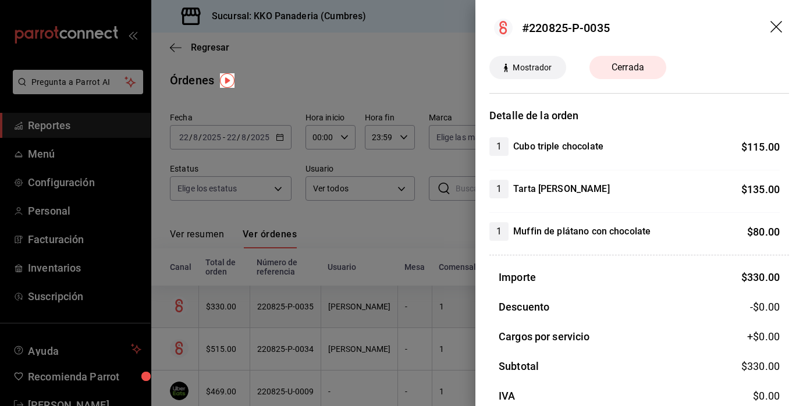 This screenshot has height=406, width=803. Describe the element at coordinates (628, 68) in the screenshot. I see `span: Cerrada` at that location.